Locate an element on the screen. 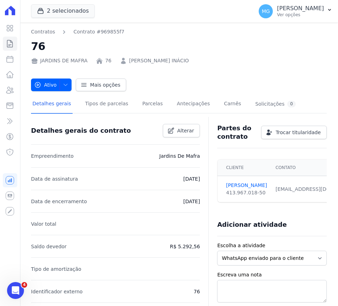 This screenshot has height=306, width=338. span: Mais opções is located at coordinates (105, 85).